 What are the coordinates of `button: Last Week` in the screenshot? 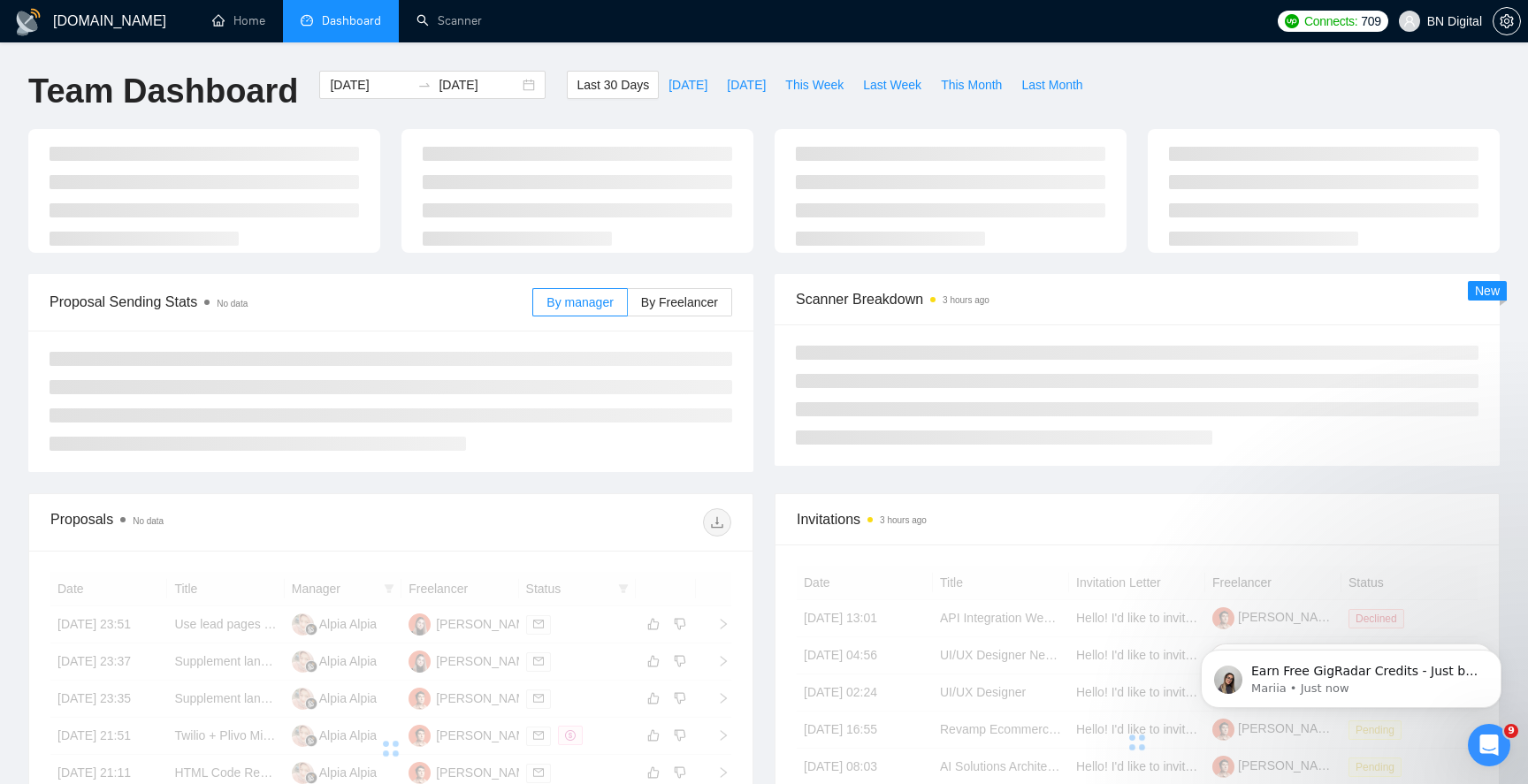 It's located at (892, 84).